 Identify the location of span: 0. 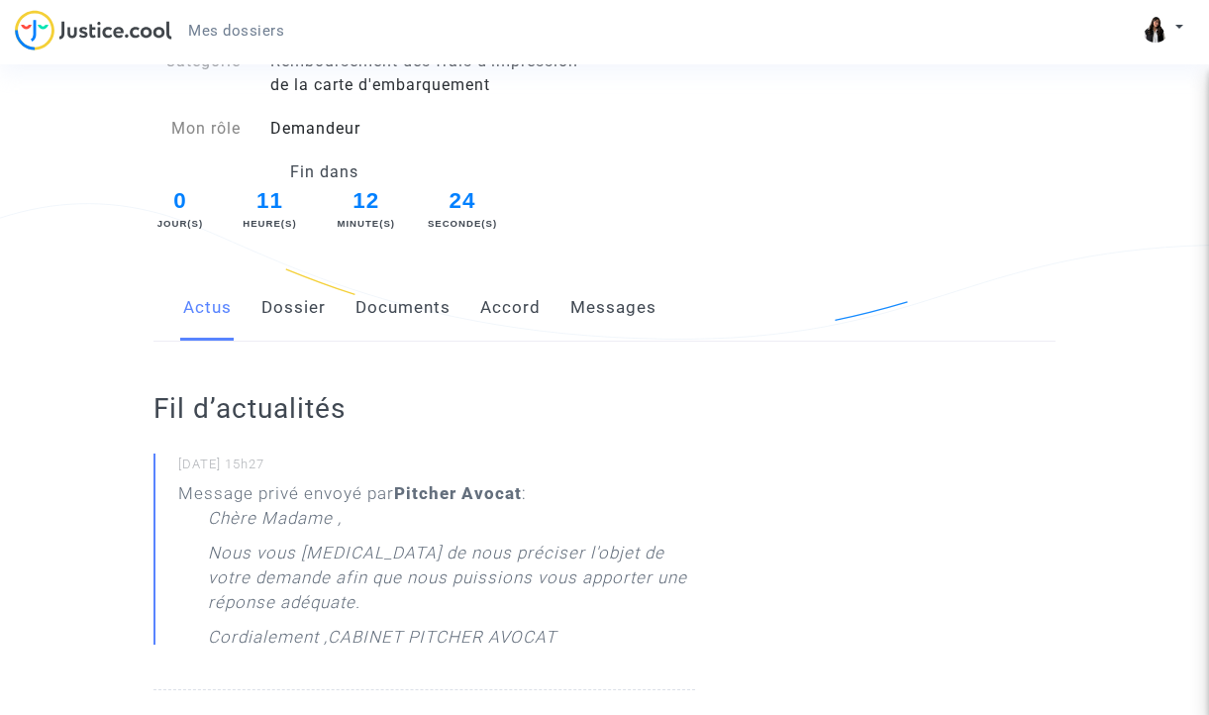
(180, 201).